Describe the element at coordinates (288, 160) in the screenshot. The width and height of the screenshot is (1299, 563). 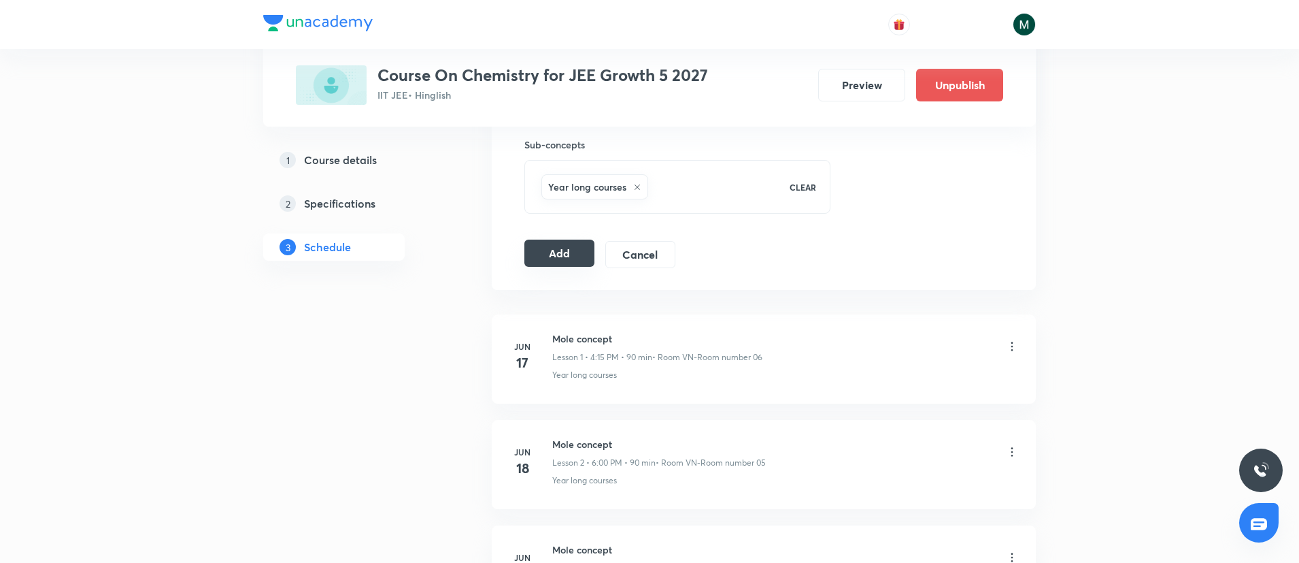
I see `p: 1` at that location.